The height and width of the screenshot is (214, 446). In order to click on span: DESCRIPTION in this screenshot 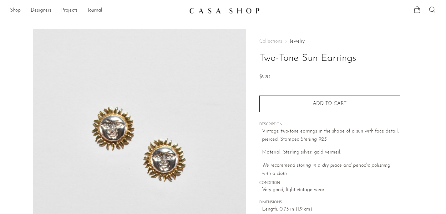, I will do `click(330, 125)`.